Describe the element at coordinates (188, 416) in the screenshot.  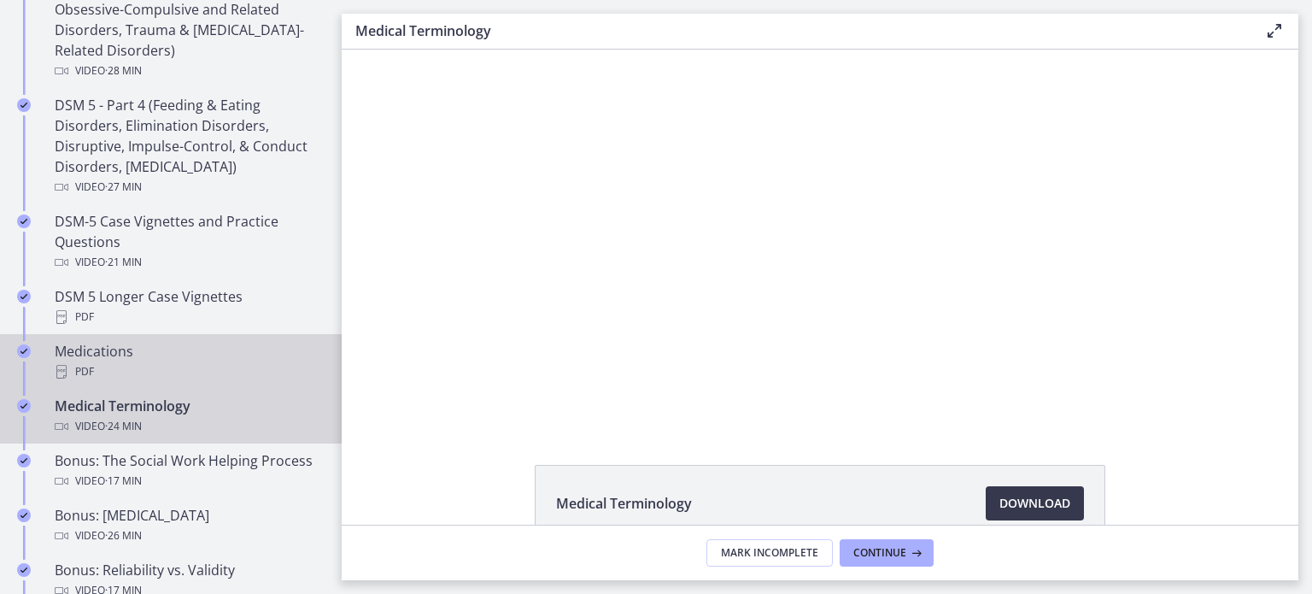
I see `div: Medical Terminology` at that location.